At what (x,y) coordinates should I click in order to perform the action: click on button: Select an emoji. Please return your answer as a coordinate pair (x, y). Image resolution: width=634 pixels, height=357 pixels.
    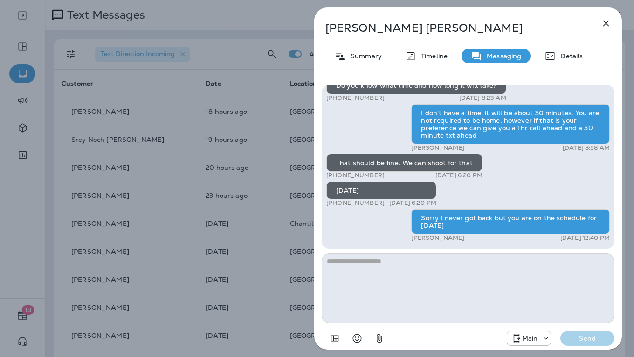
    Looking at the image, I should click on (357, 338).